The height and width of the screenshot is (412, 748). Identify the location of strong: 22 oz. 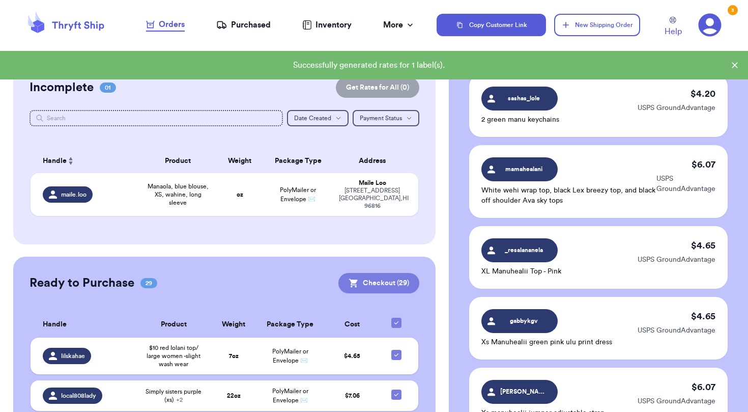
(234, 396).